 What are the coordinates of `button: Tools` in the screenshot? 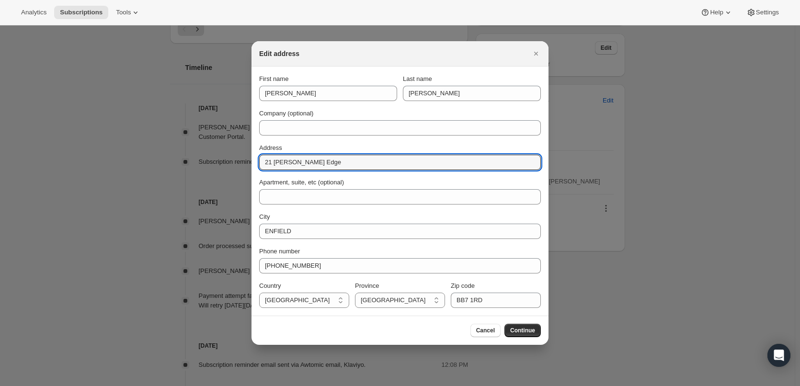 It's located at (128, 12).